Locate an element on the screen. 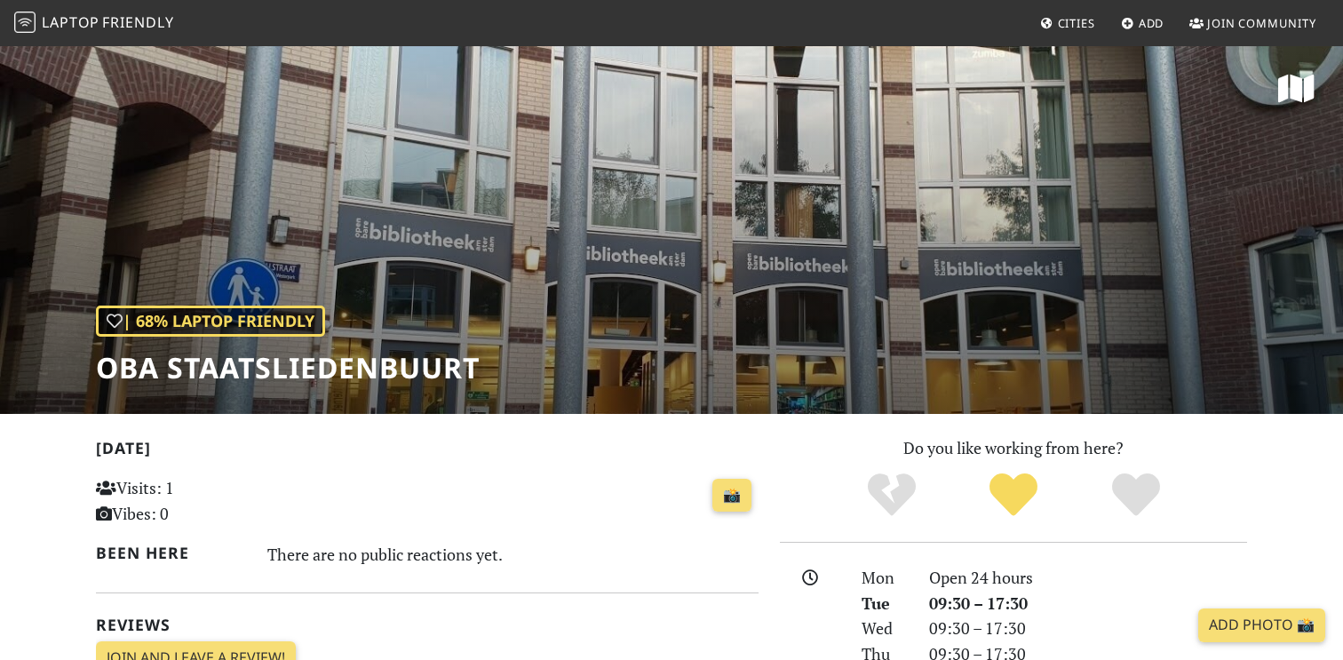 The width and height of the screenshot is (1343, 660). div: Definitely! is located at coordinates (1136, 495).